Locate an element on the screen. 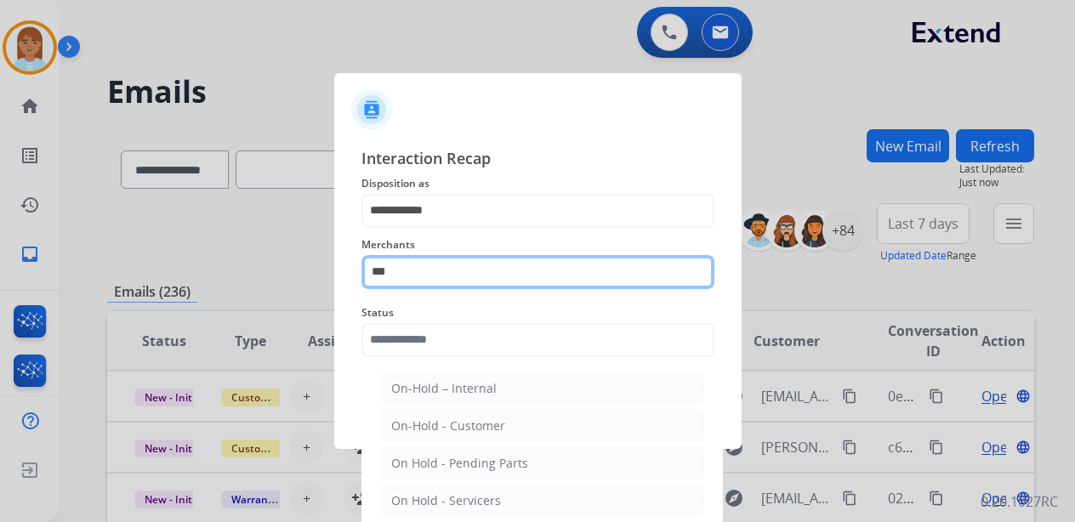 This screenshot has height=522, width=1075. div: On Hold - Servicers is located at coordinates (446, 501).